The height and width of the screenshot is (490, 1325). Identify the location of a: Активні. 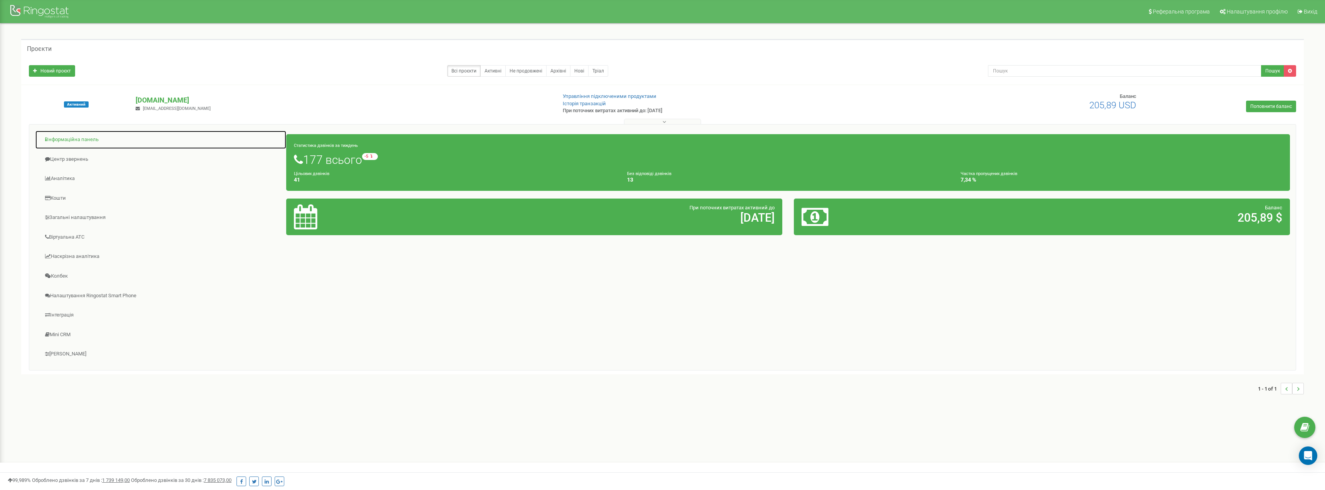
(493, 71).